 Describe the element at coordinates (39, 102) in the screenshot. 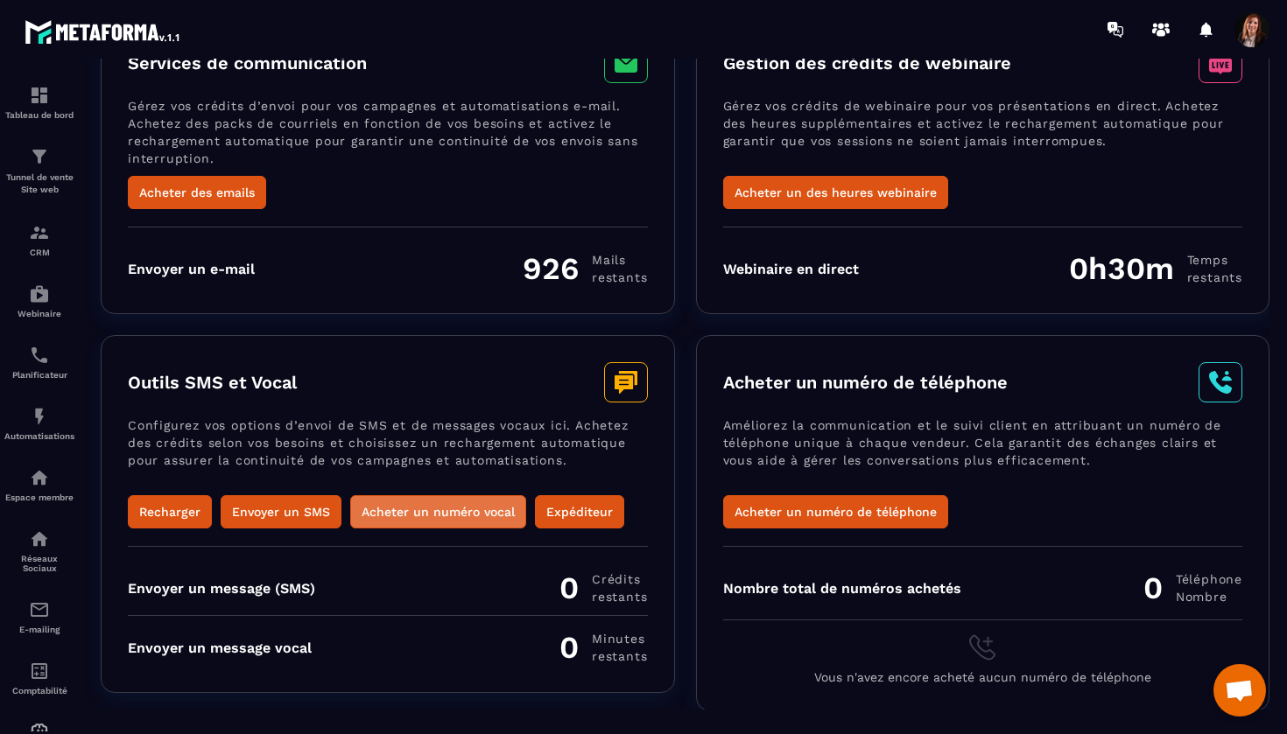

I see `a: formationformationTableau de bord` at that location.